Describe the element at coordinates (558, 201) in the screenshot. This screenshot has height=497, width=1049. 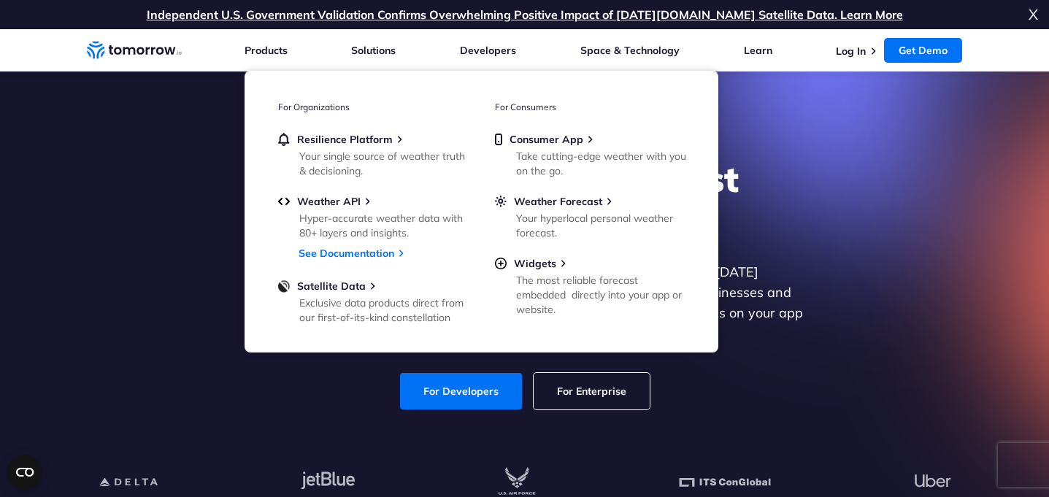
I see `span: Weather Forecast` at that location.